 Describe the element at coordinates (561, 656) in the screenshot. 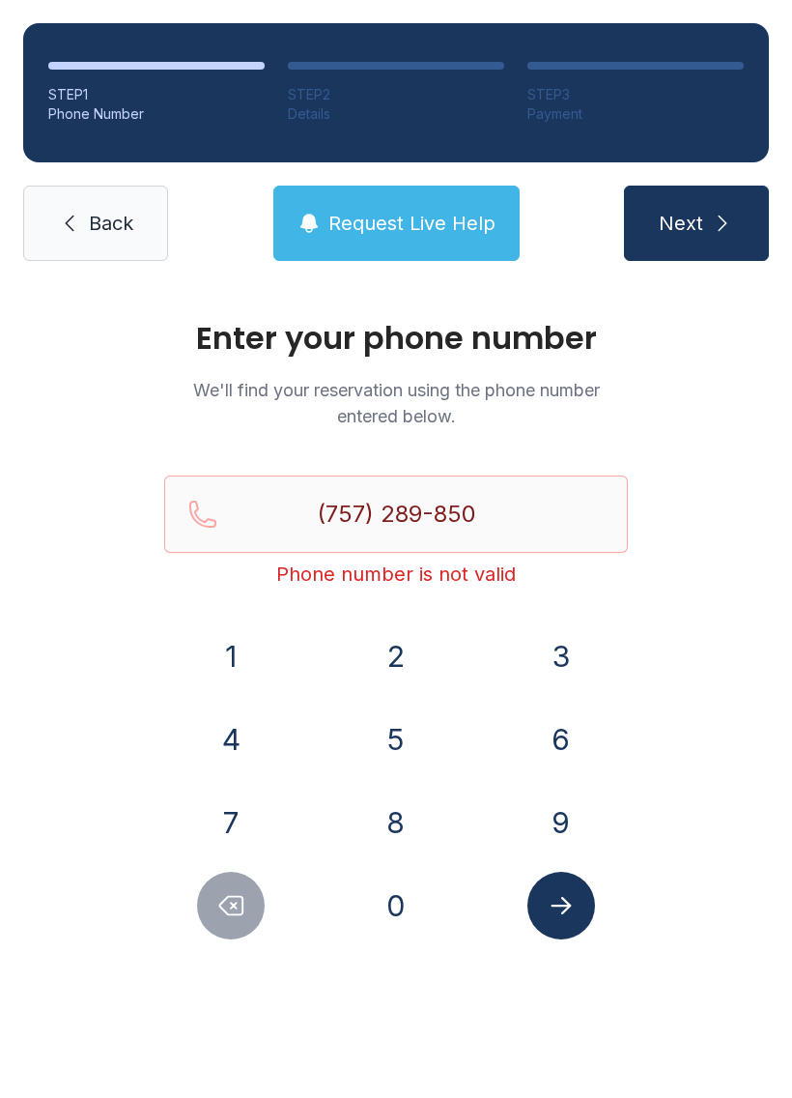

I see `button: 3` at that location.